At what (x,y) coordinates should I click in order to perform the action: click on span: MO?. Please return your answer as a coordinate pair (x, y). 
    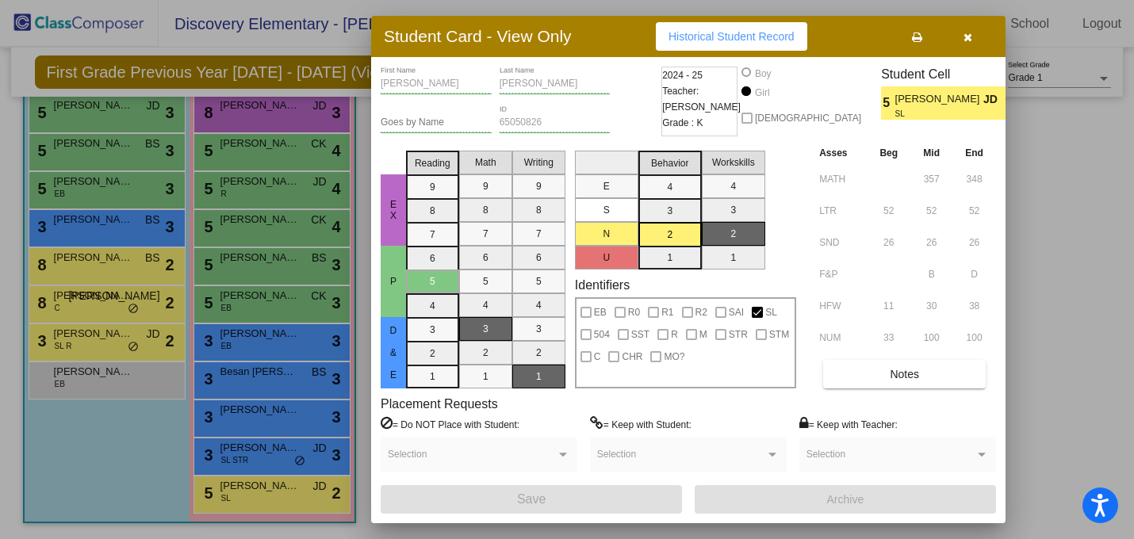
    Looking at the image, I should click on (674, 357).